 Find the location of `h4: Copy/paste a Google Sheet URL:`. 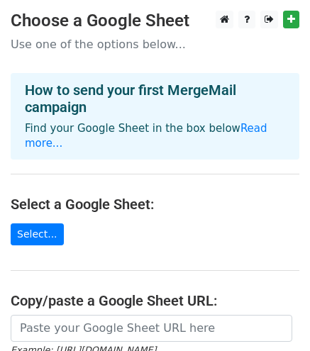

h4: Copy/paste a Google Sheet URL: is located at coordinates (155, 301).